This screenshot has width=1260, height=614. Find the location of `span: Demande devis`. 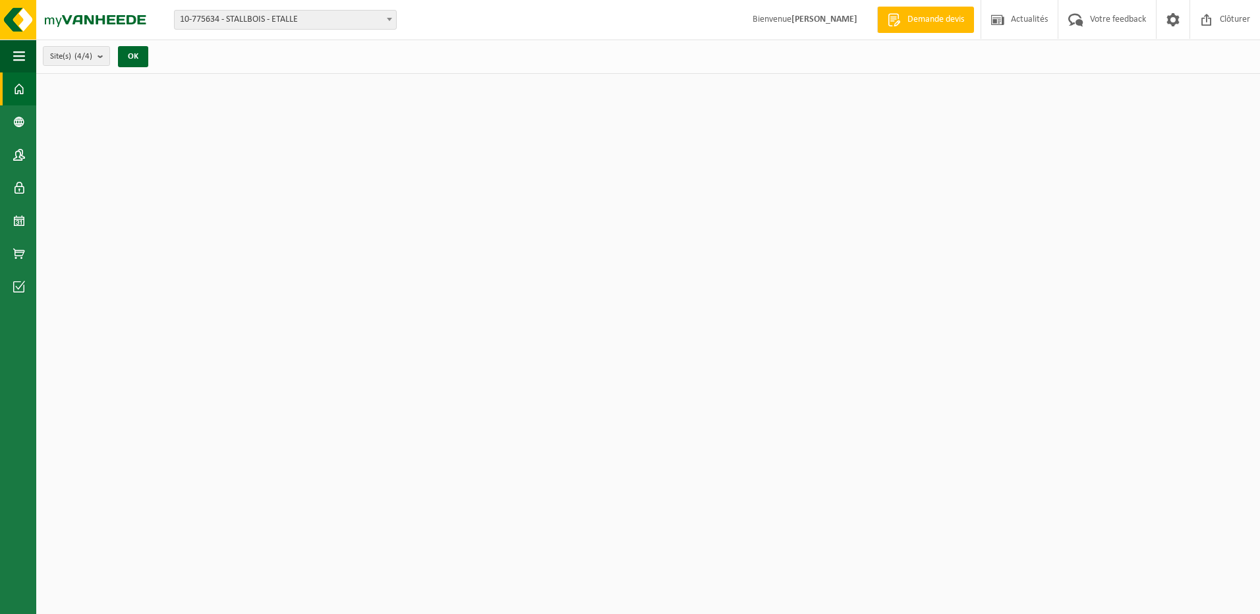

span: Demande devis is located at coordinates (936, 20).